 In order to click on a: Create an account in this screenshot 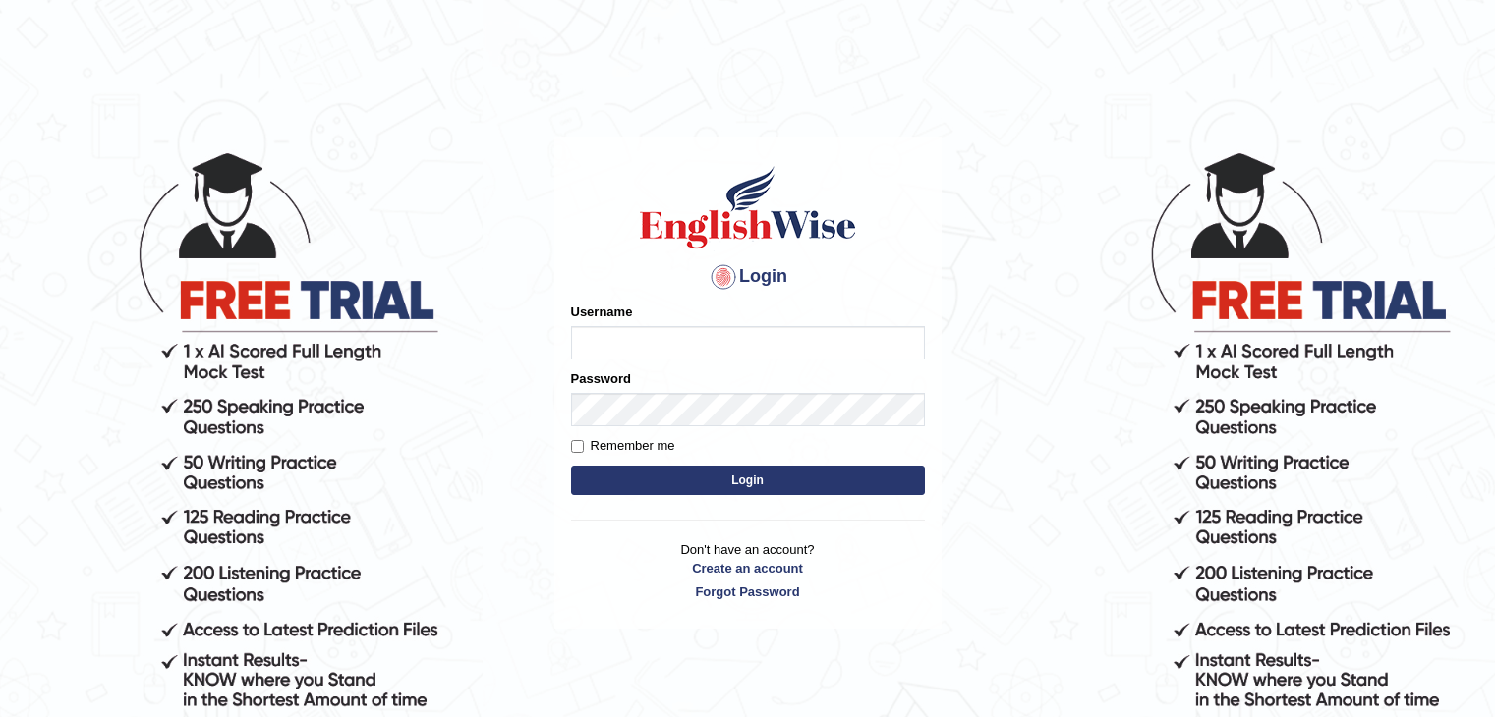, I will do `click(748, 568)`.